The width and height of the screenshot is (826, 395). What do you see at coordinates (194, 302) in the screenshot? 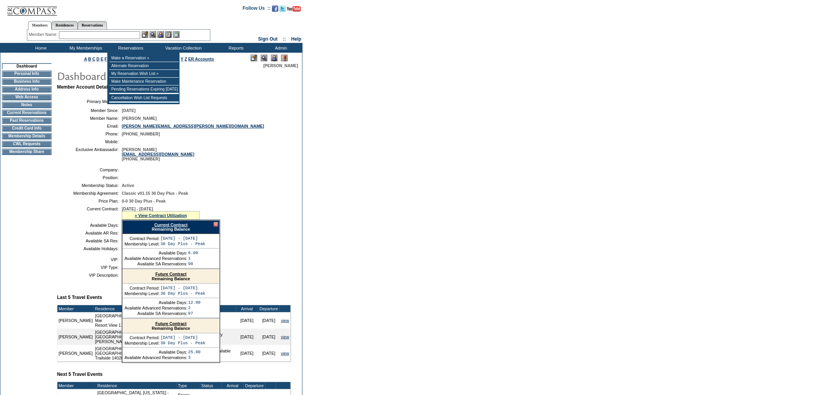
I see `td: 12.00` at bounding box center [194, 302].